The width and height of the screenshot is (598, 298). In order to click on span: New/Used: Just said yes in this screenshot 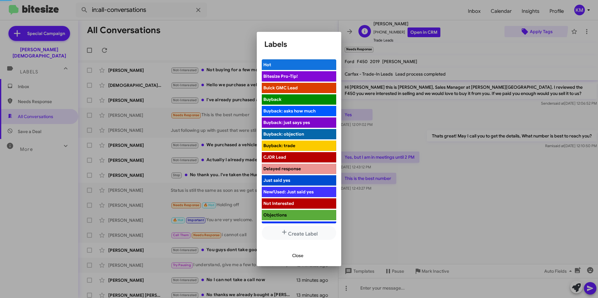, I will do `click(288, 192)`.